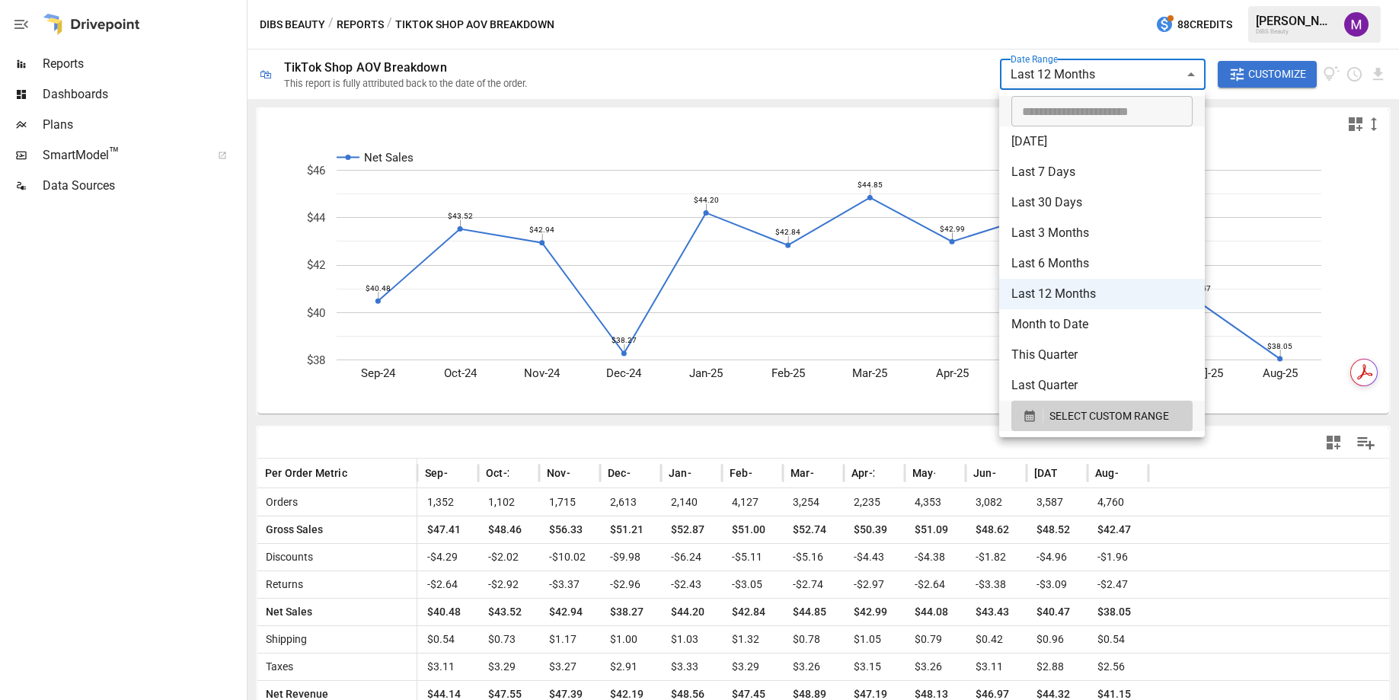 The height and width of the screenshot is (700, 1399). I want to click on li: Last 6 Months, so click(1102, 263).